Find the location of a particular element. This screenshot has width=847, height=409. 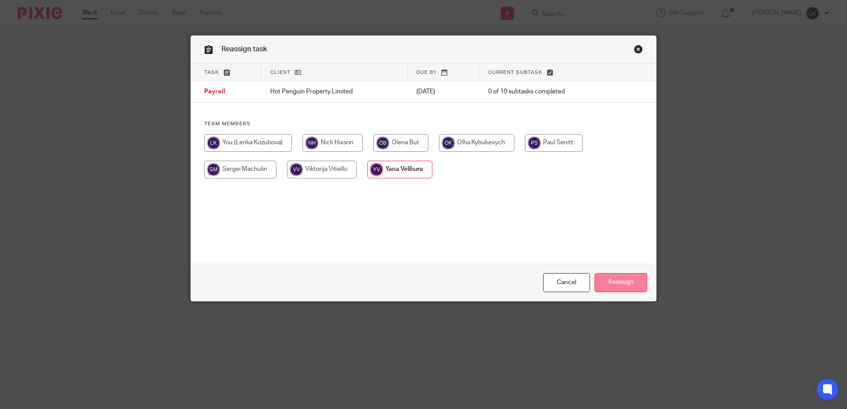

h4: Team members is located at coordinates (423, 124).